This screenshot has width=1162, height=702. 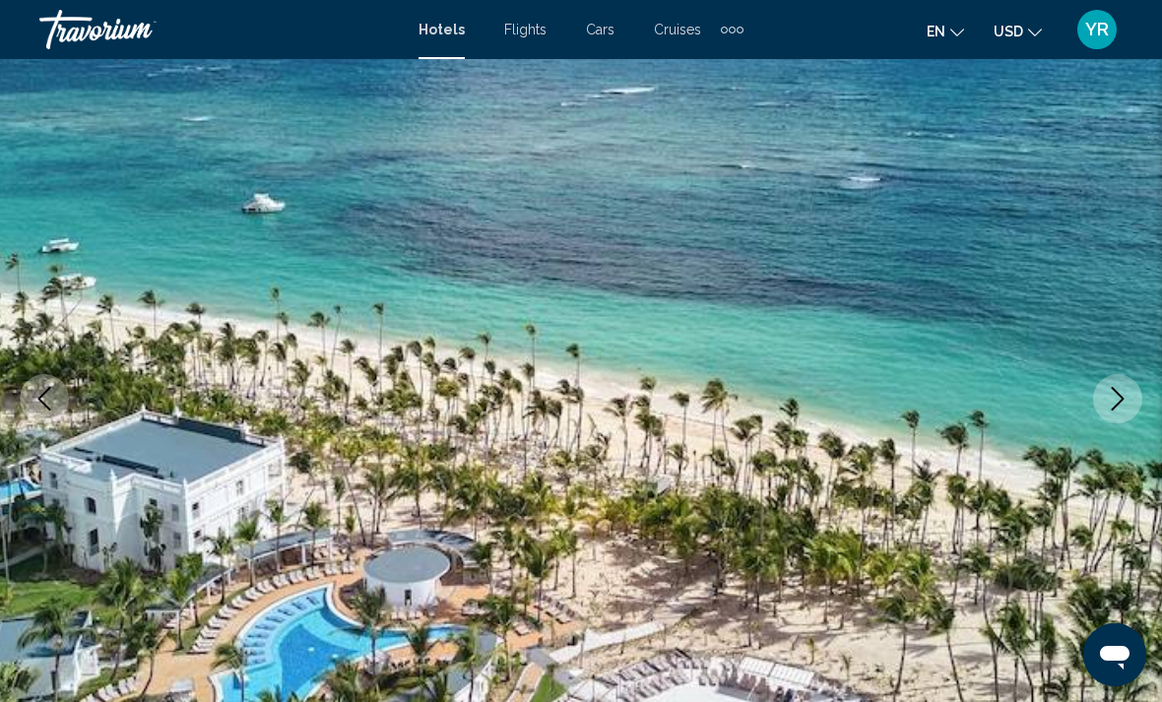 What do you see at coordinates (525, 30) in the screenshot?
I see `span: Flights` at bounding box center [525, 30].